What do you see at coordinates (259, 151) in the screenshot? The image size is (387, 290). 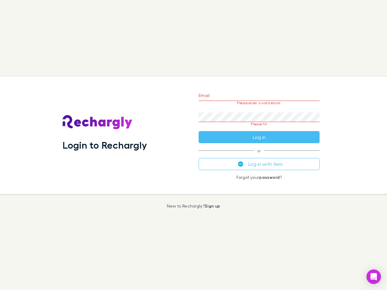 I see `span: or` at bounding box center [259, 151].